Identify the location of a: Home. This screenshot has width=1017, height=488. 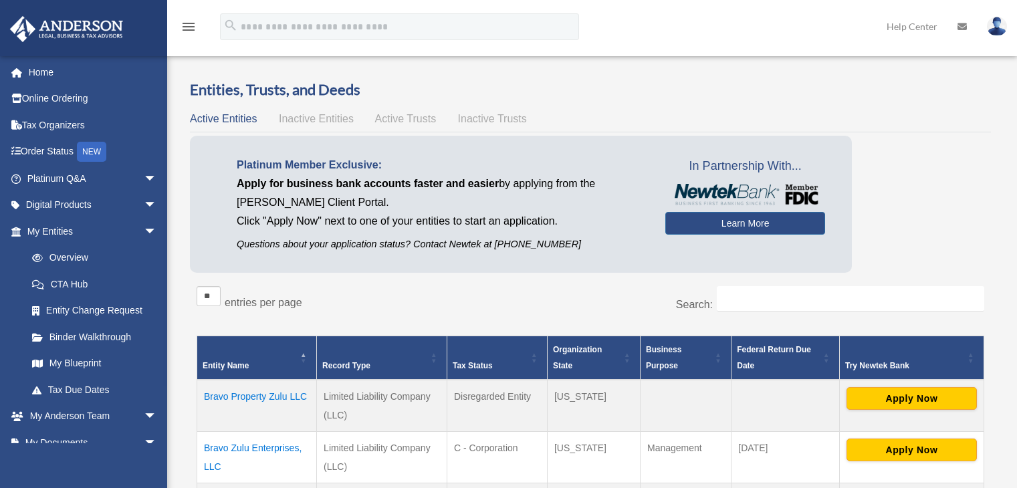
(93, 72).